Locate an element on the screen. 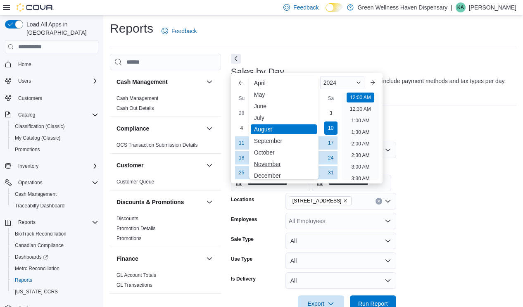 The height and width of the screenshot is (307, 523). li: 2:00 AM is located at coordinates (360, 144).